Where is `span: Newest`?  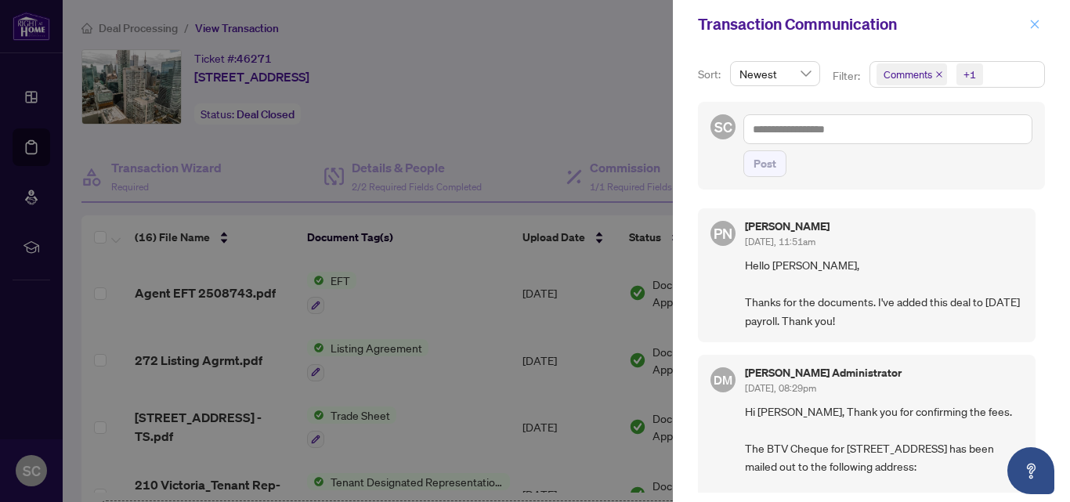 span: Newest is located at coordinates (775, 74).